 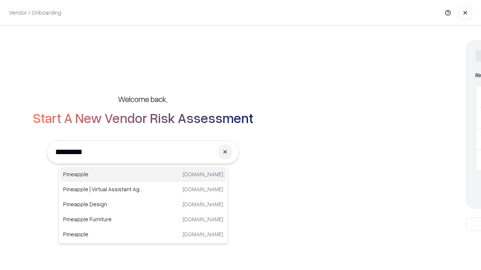 What do you see at coordinates (103, 189) in the screenshot?
I see `p: Pineapple | Virtual Assistant Agency` at bounding box center [103, 189].